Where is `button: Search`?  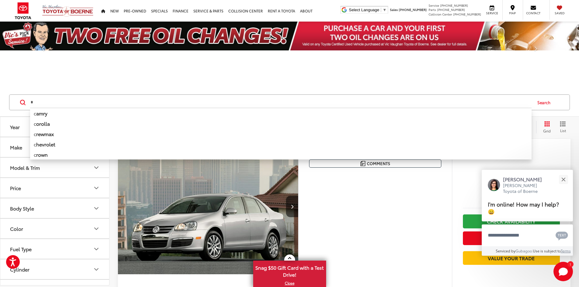 button: Search is located at coordinates (546, 102).